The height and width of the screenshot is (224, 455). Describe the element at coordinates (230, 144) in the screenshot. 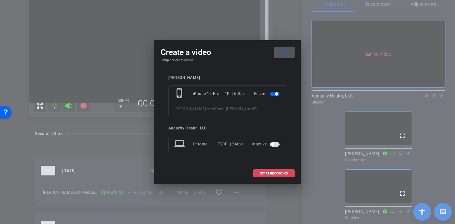

I see `div: 720P | 24fps` at that location.